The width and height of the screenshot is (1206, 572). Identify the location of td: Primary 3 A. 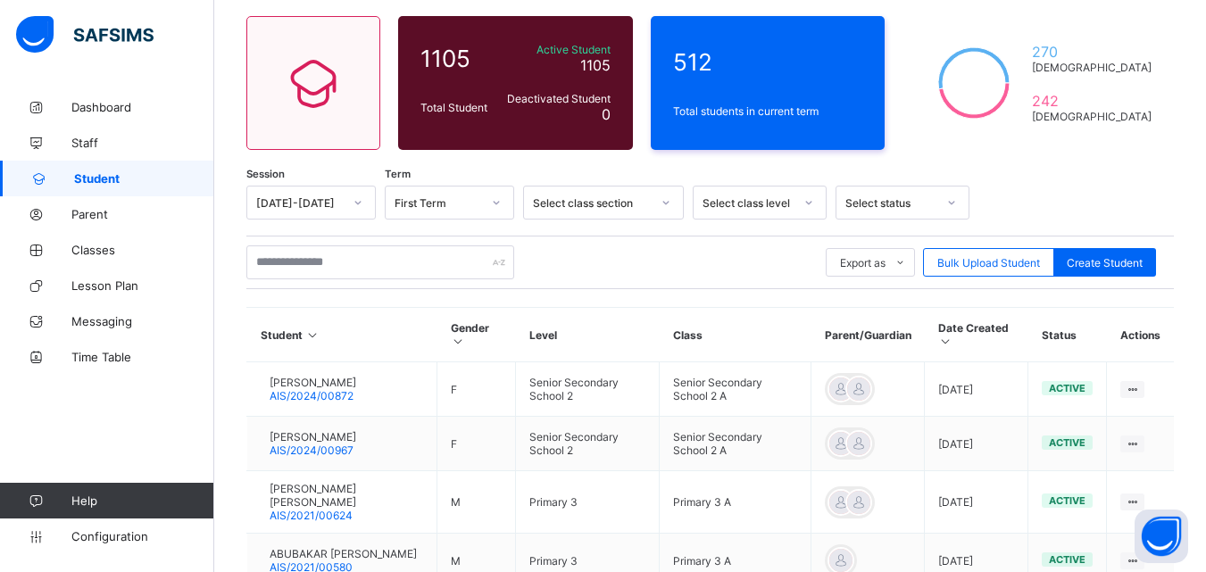
(736, 503).